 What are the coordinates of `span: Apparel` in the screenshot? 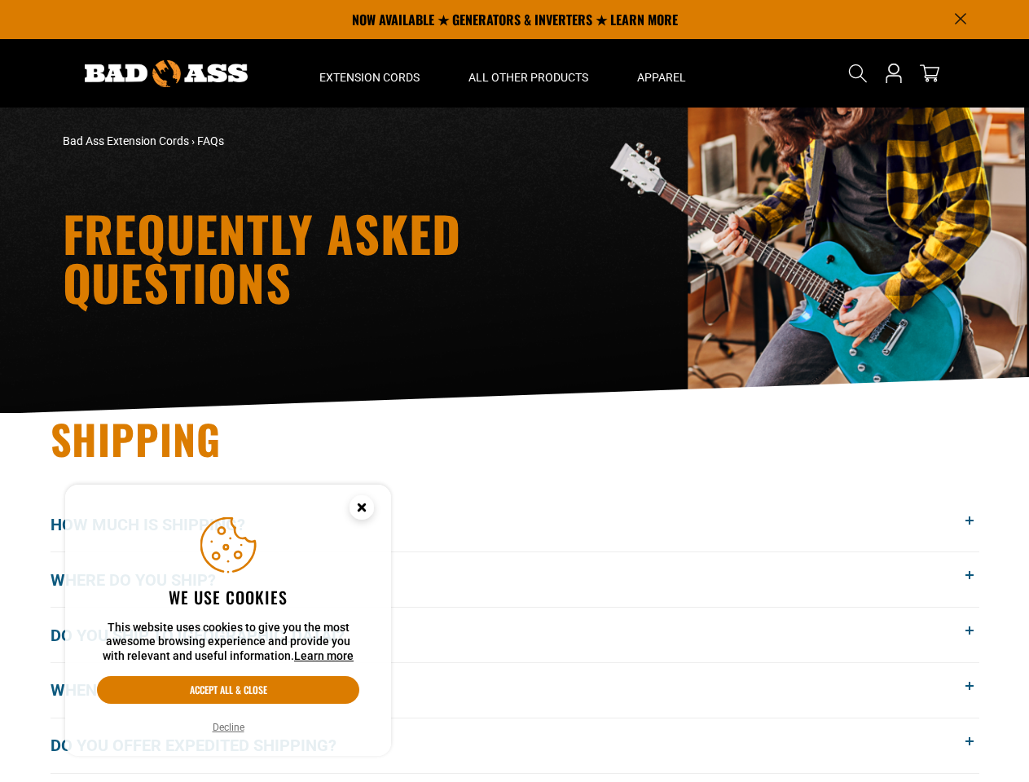 It's located at (662, 77).